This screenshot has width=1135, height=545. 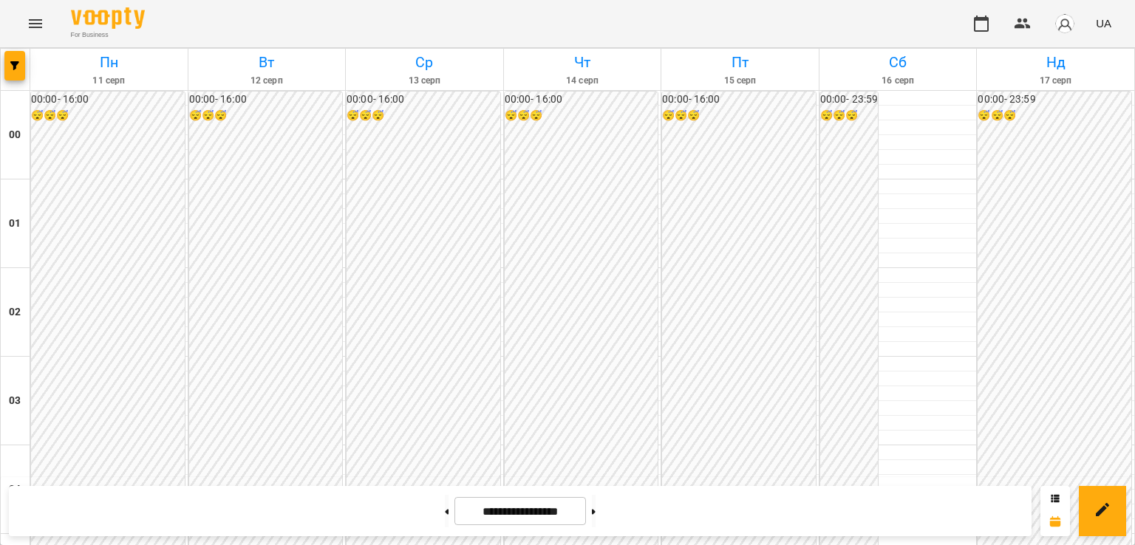 What do you see at coordinates (15, 401) in the screenshot?
I see `h6: 03` at bounding box center [15, 401].